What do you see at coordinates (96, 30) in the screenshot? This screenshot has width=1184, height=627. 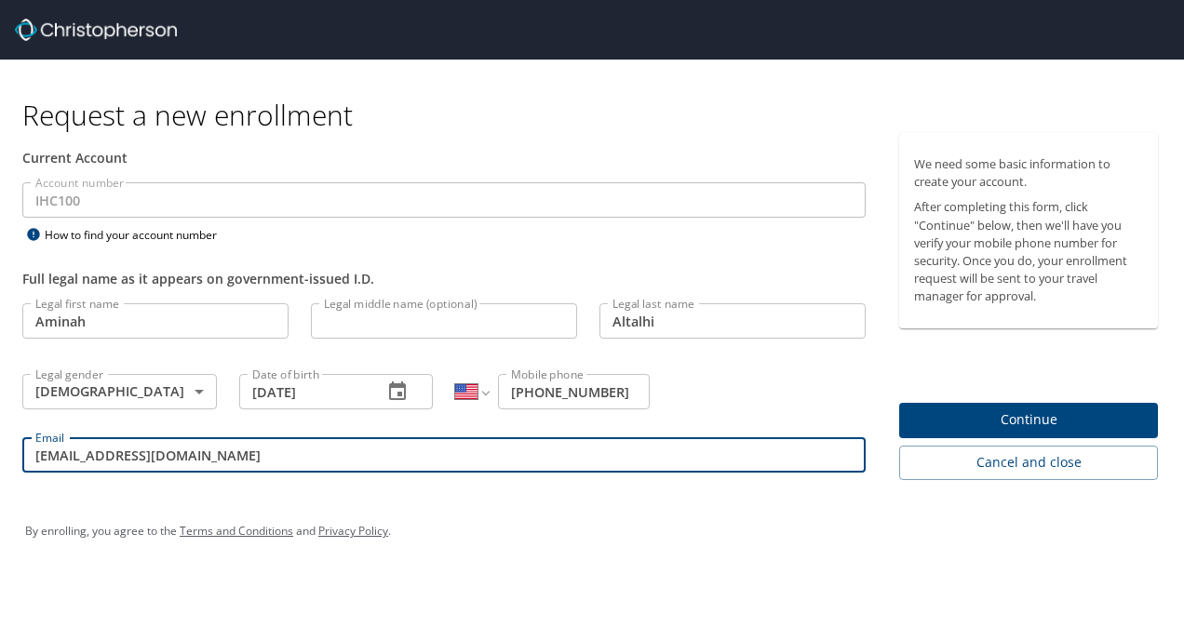 I see `img: cbt logo` at bounding box center [96, 30].